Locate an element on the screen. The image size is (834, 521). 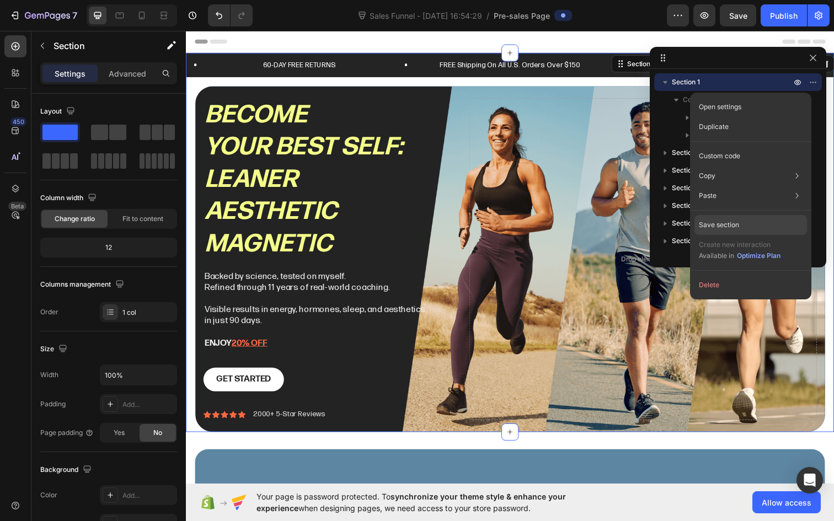
p: Copy is located at coordinates (707, 176).